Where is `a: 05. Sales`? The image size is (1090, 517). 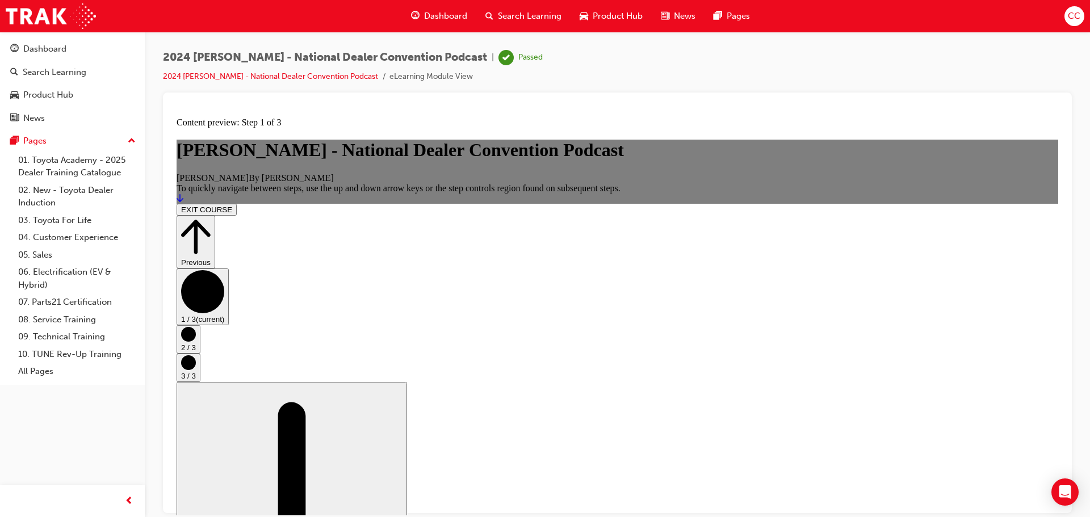
a: 05. Sales is located at coordinates (77, 255).